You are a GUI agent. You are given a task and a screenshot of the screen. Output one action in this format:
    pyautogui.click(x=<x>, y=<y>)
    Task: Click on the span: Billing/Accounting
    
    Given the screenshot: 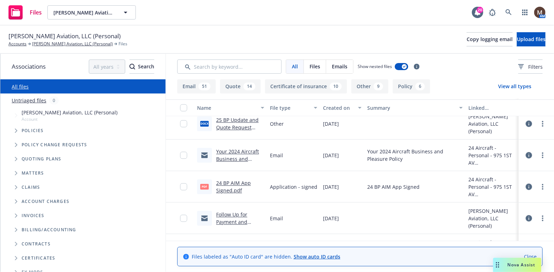 What is the action you would take?
    pyautogui.click(x=49, y=230)
    